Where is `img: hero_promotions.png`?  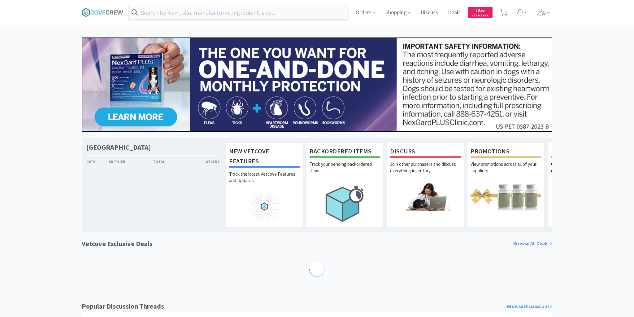
img: hero_promotions.png is located at coordinates (506, 196).